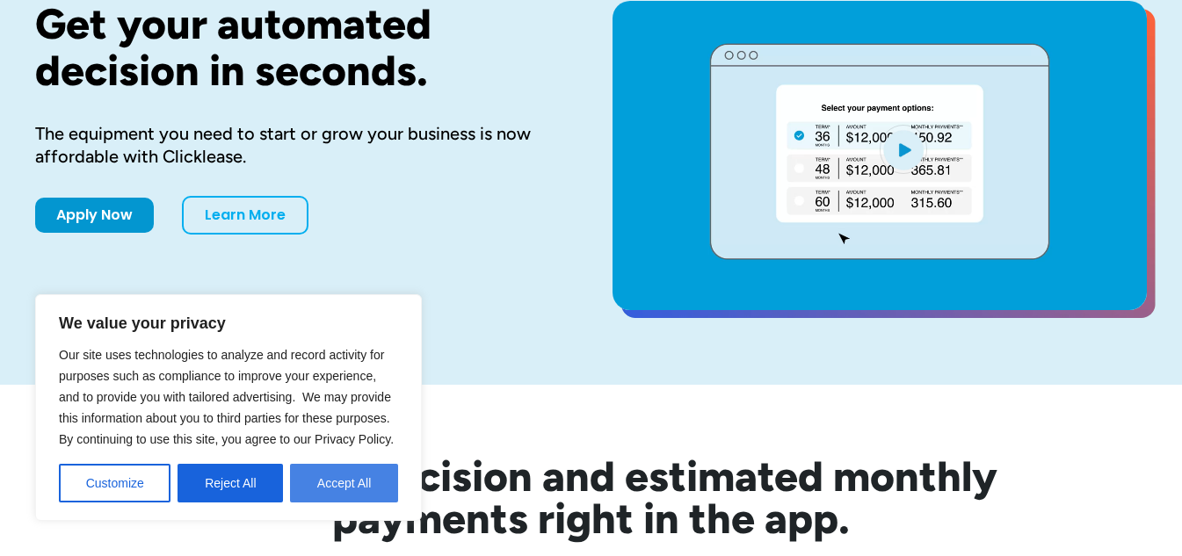  Describe the element at coordinates (904, 149) in the screenshot. I see `img: Blue play button logo on a light blue circular background` at that location.